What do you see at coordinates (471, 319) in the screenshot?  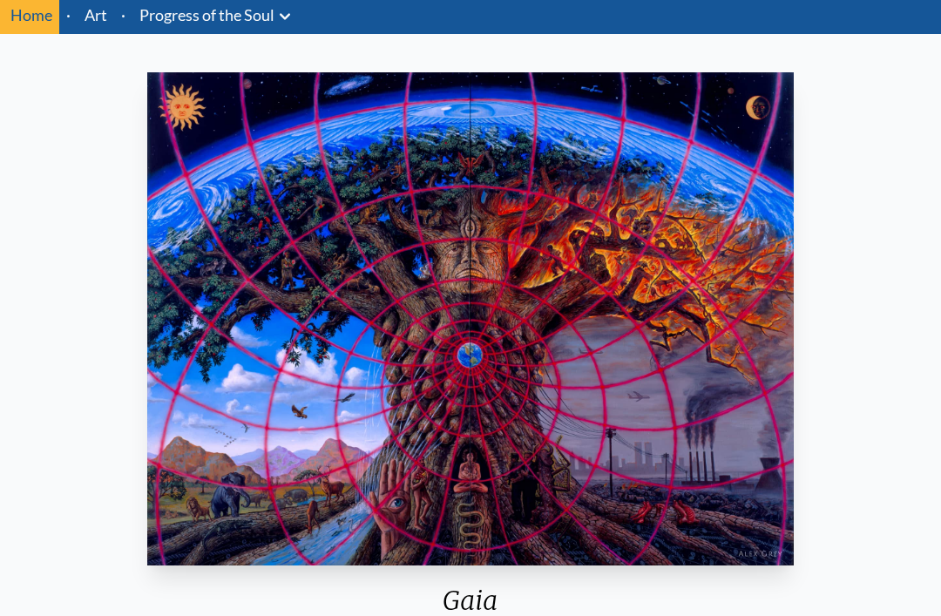 I see `img: Gaia-1989-Alex-Grey-watermarked.jpg` at bounding box center [471, 319].